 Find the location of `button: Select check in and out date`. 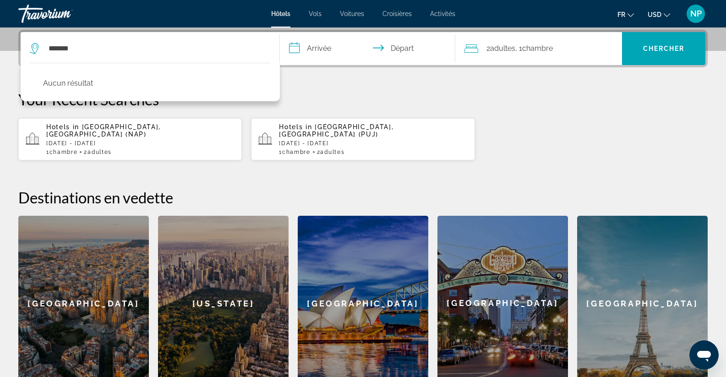

button: Select check in and out date is located at coordinates (368, 49).